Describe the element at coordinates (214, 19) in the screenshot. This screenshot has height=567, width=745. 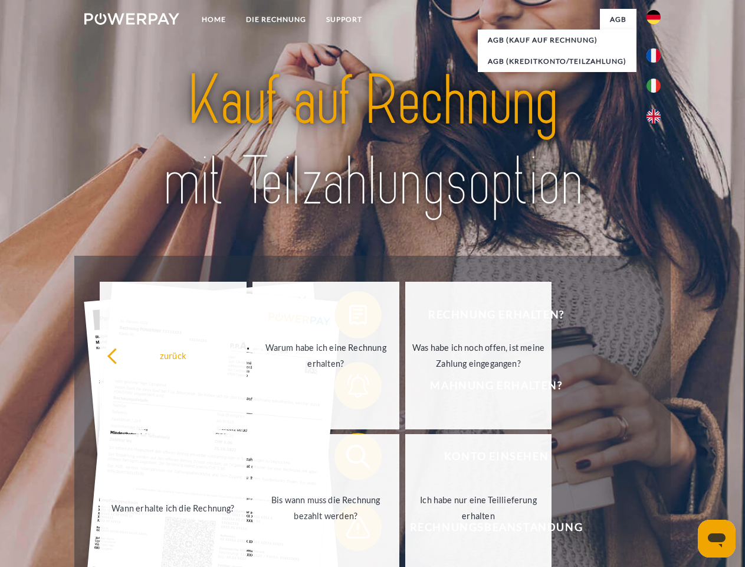
I see `a: Home` at that location.